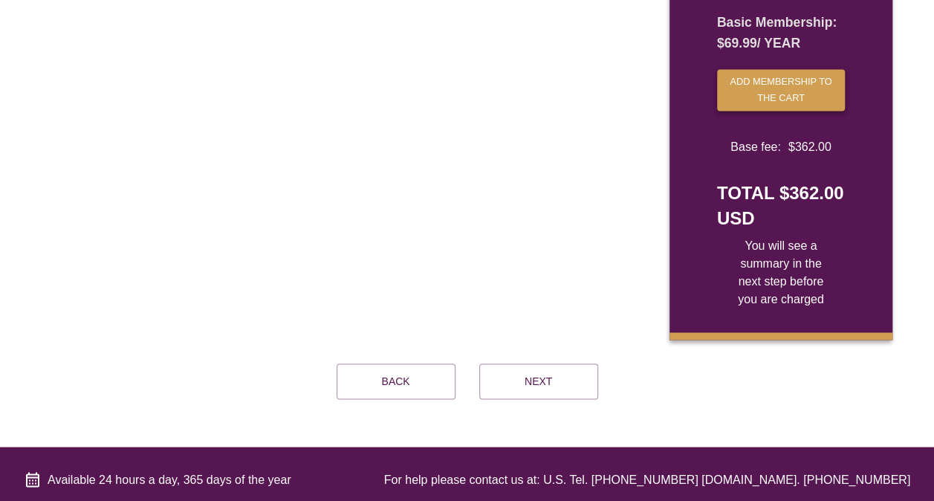  I want to click on button: Back, so click(396, 381).